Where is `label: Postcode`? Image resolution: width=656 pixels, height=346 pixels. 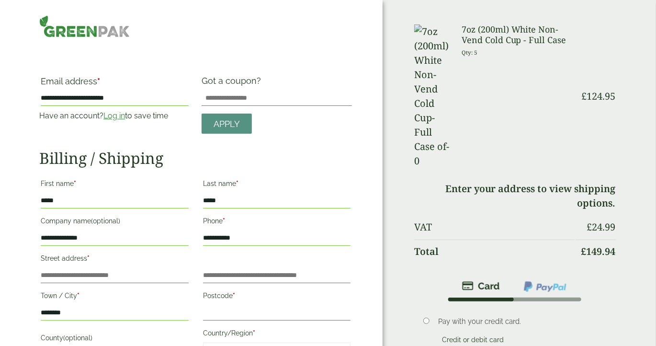
label: Postcode is located at coordinates (277, 297).